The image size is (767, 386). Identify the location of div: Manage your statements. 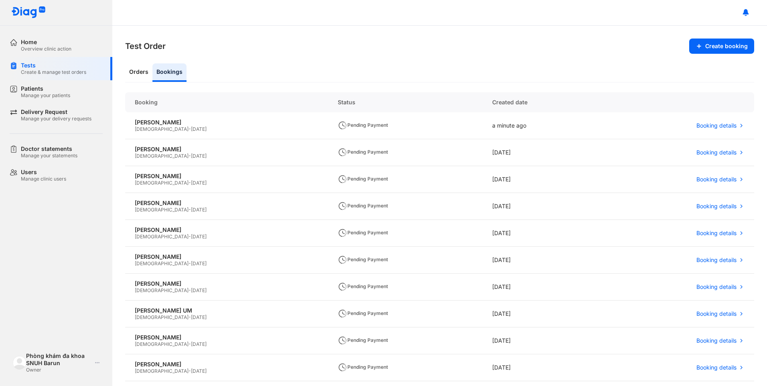
(49, 156).